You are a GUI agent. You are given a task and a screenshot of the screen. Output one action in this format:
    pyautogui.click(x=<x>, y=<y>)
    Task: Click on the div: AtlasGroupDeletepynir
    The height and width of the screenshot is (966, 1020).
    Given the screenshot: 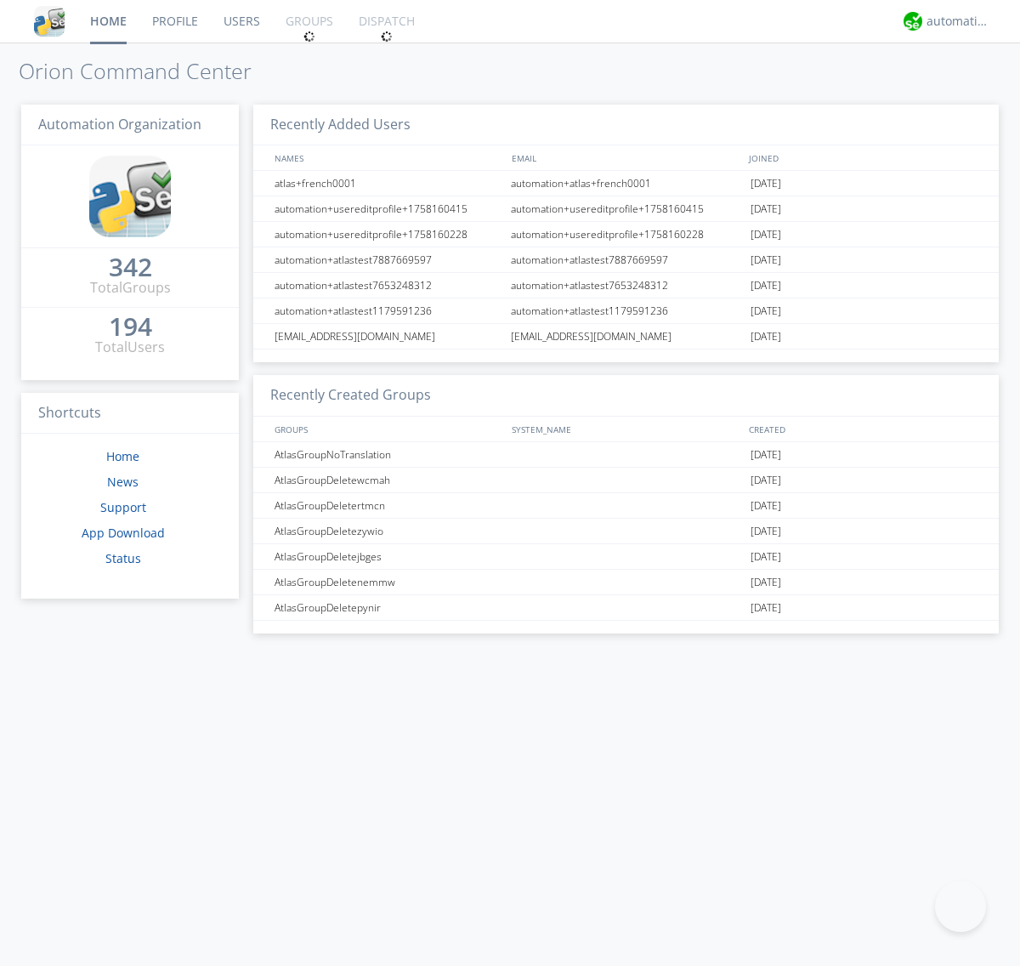 What is the action you would take?
    pyautogui.click(x=388, y=607)
    